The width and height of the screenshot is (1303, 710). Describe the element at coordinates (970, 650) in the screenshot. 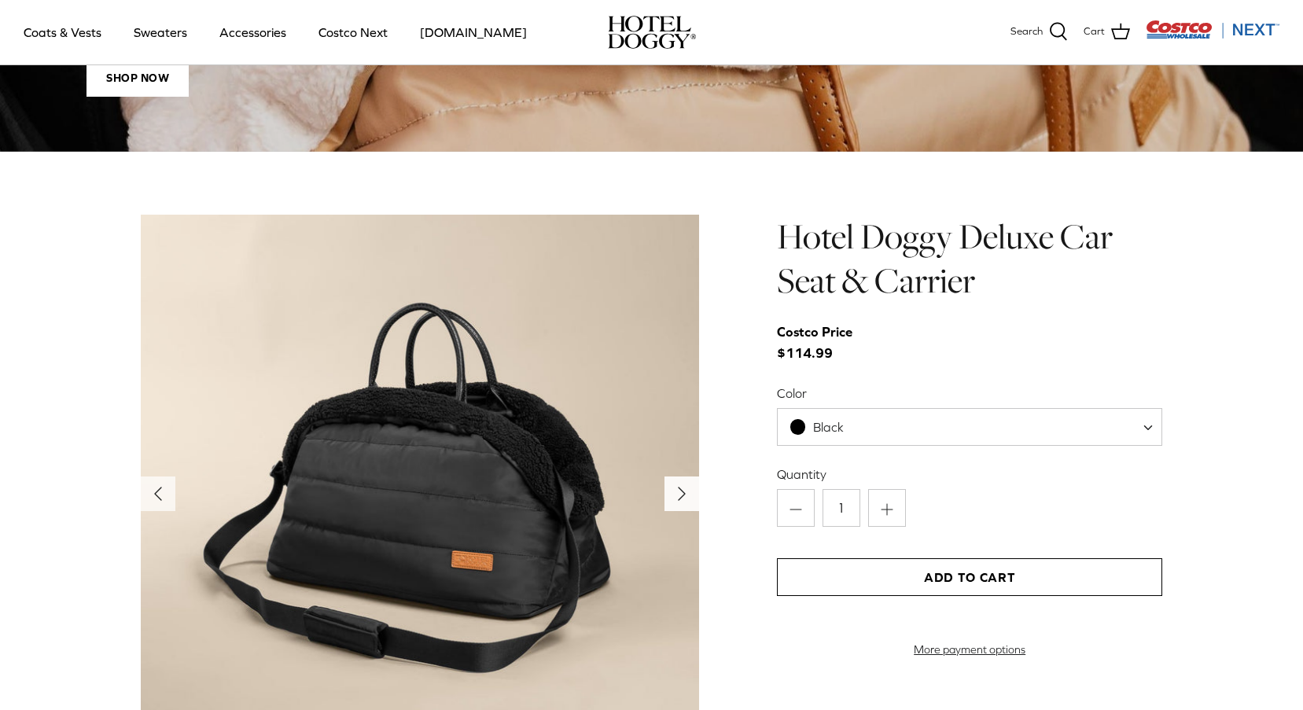

I see `a: More payment options` at that location.